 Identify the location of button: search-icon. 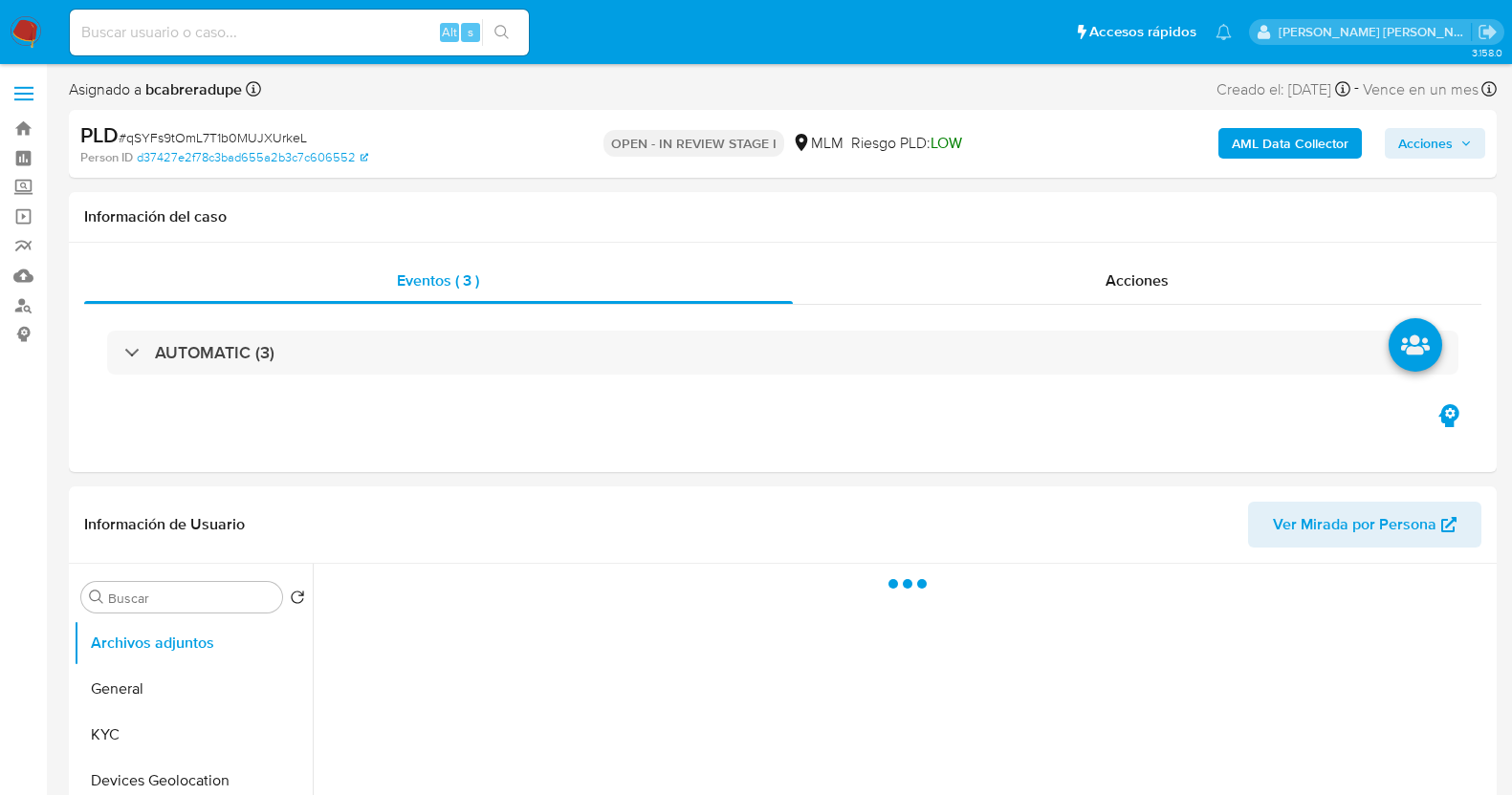
(501, 33).